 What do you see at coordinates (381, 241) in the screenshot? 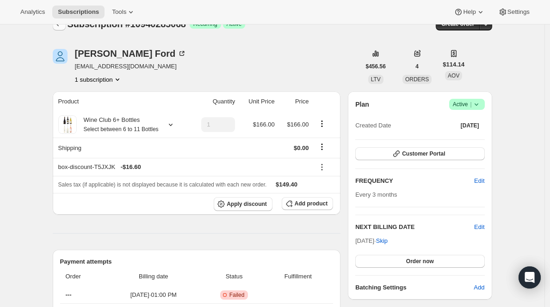
I see `span: Skip` at bounding box center [381, 241].